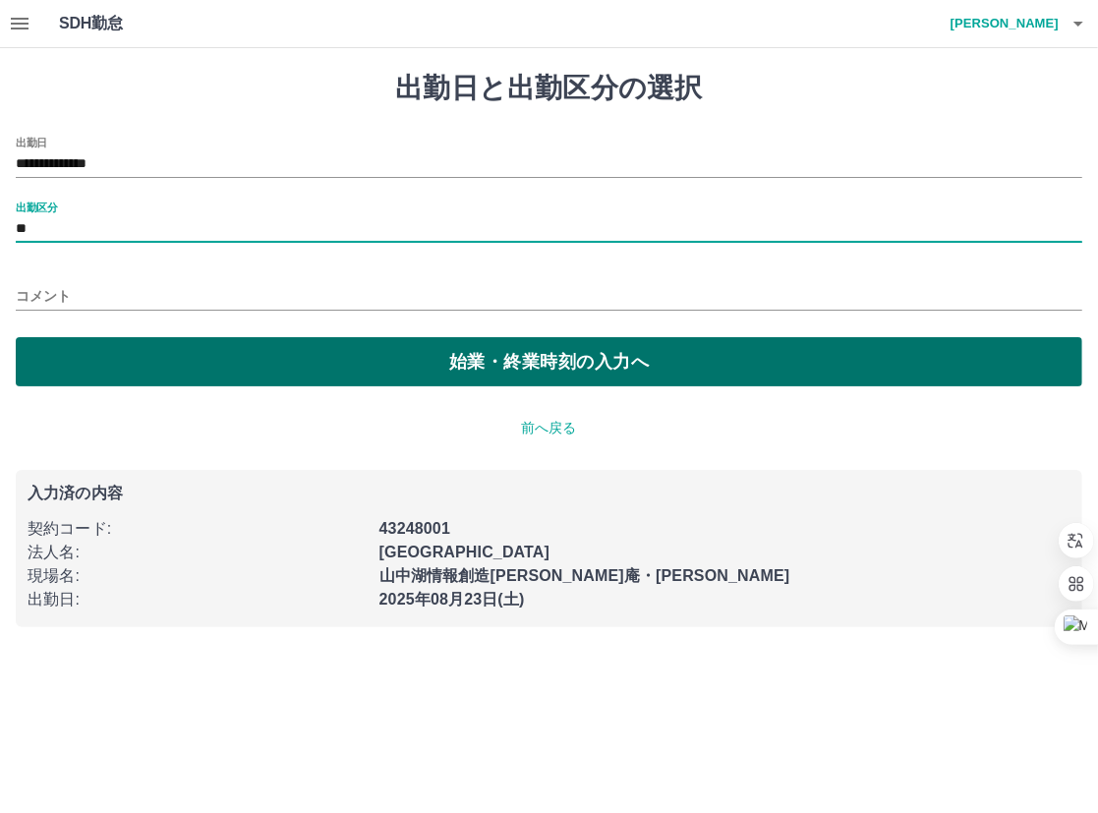 Image resolution: width=1098 pixels, height=813 pixels. Describe the element at coordinates (31, 142) in the screenshot. I see `label: 出勤日` at that location.